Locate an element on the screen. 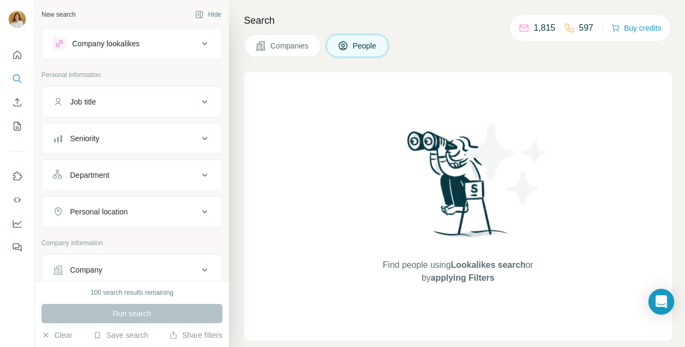 This screenshot has width=685, height=347. button: Job title is located at coordinates (132, 102).